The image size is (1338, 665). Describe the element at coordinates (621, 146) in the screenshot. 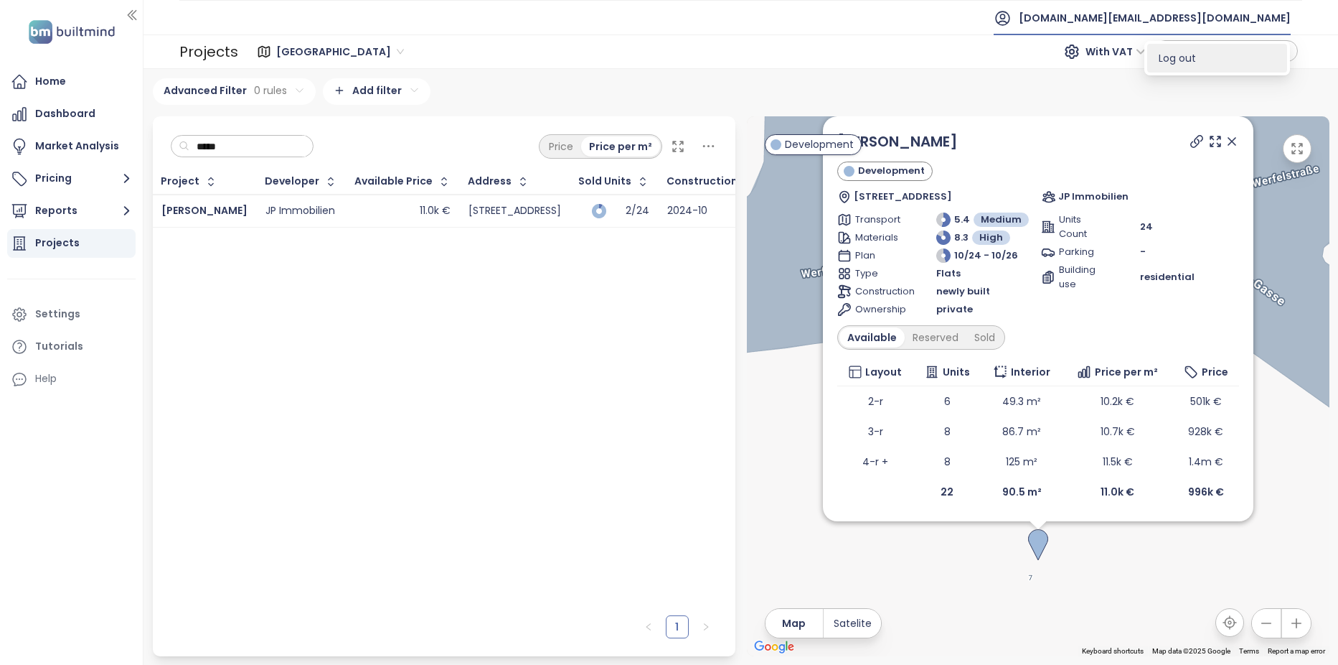

I see `div: Price per m²` at that location.